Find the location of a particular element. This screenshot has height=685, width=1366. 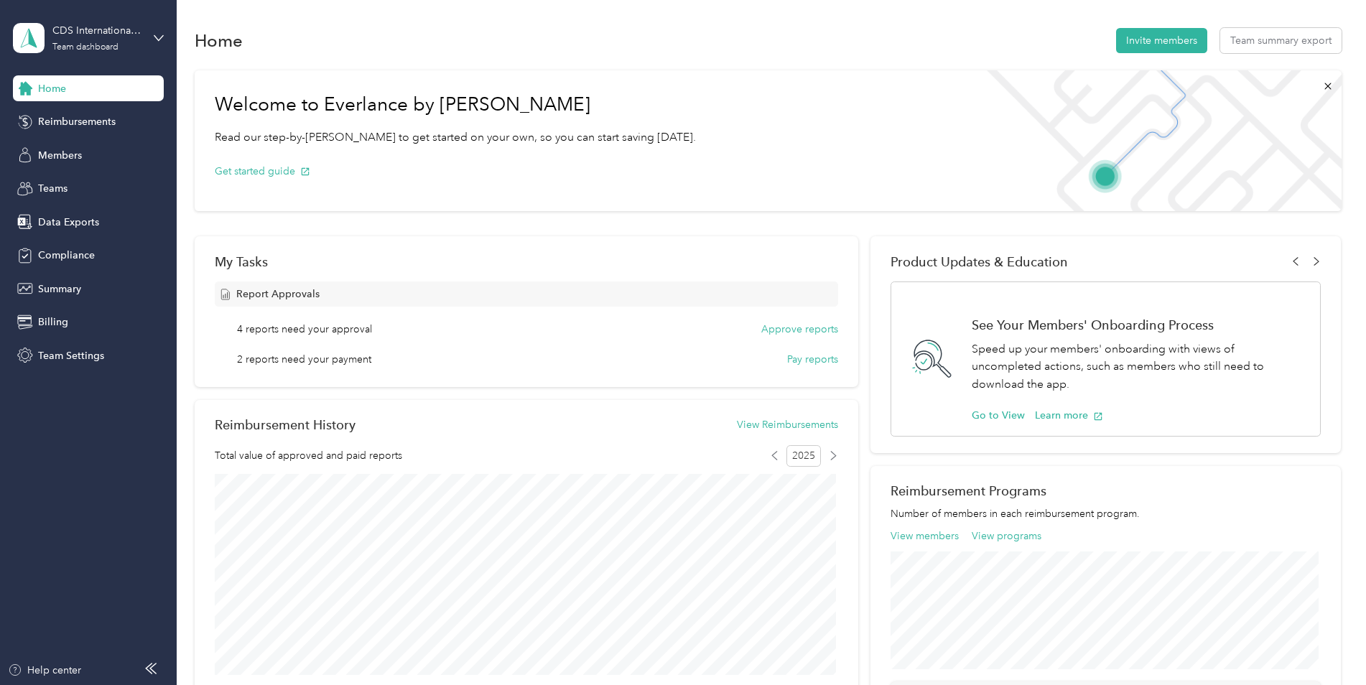

span: Reimbursements is located at coordinates (77, 121).